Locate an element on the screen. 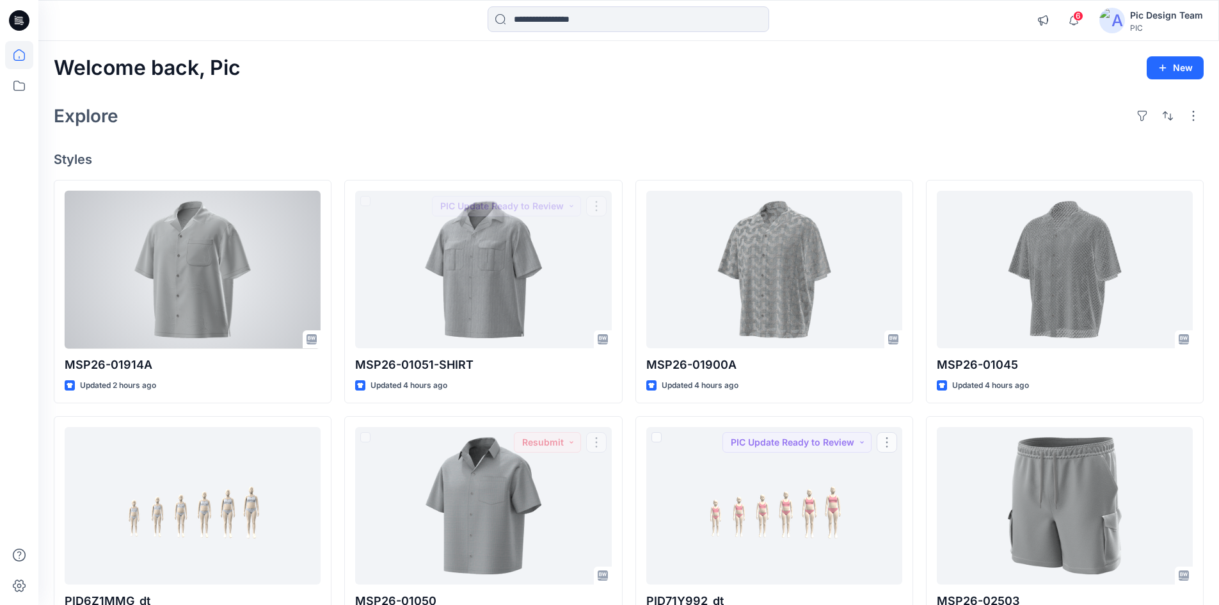  a: PID6Z1MMG_dt is located at coordinates (193, 506).